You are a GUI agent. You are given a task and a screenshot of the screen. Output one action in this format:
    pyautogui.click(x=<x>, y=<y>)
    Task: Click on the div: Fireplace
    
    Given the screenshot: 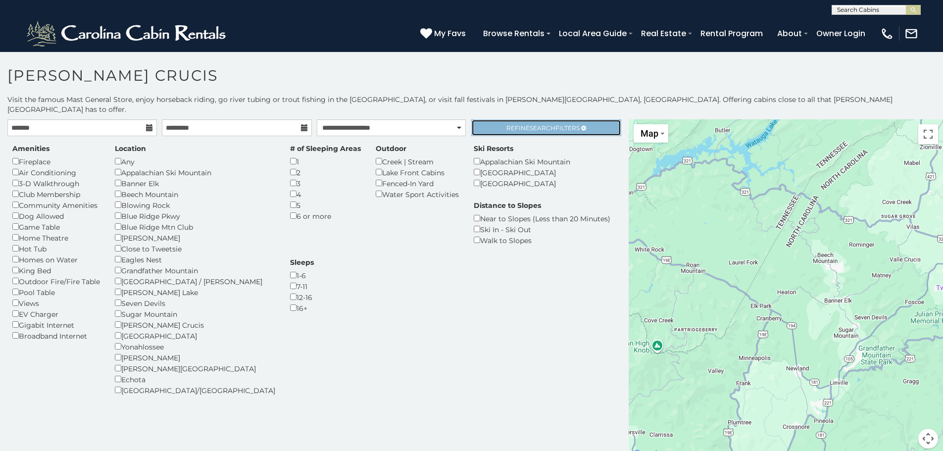 What is the action you would take?
    pyautogui.click(x=56, y=161)
    